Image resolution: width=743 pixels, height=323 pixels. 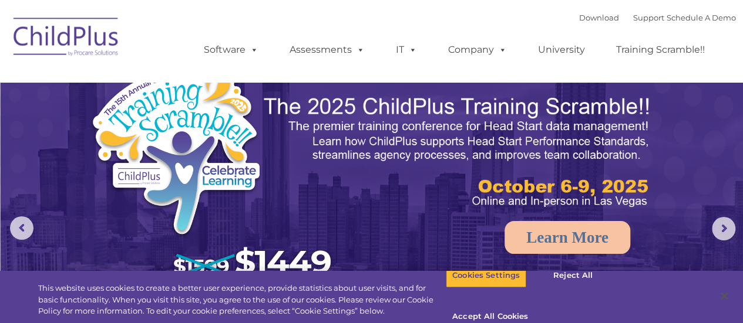 What do you see at coordinates (406, 50) in the screenshot?
I see `a: IT` at bounding box center [406, 50].